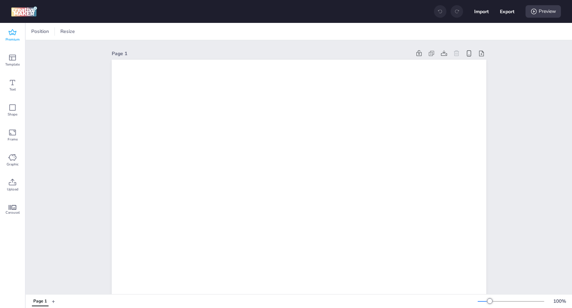 This screenshot has height=308, width=572. I want to click on span: Premium, so click(12, 40).